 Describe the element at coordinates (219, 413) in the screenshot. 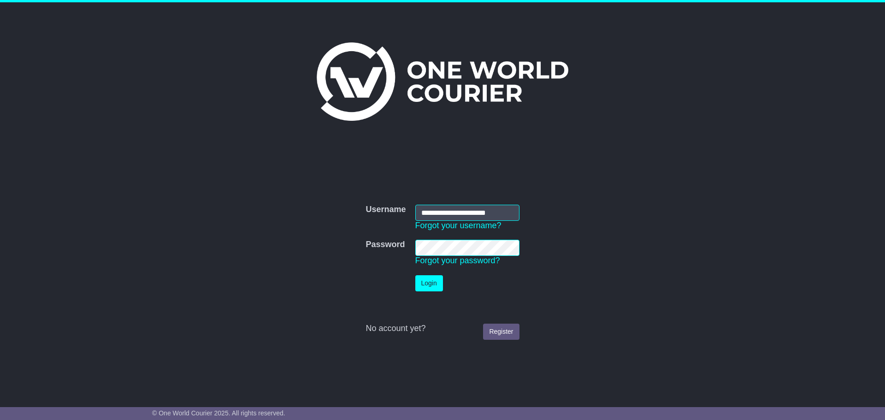

I see `span: © One World Courier 2025. All rights reserved.` at that location.